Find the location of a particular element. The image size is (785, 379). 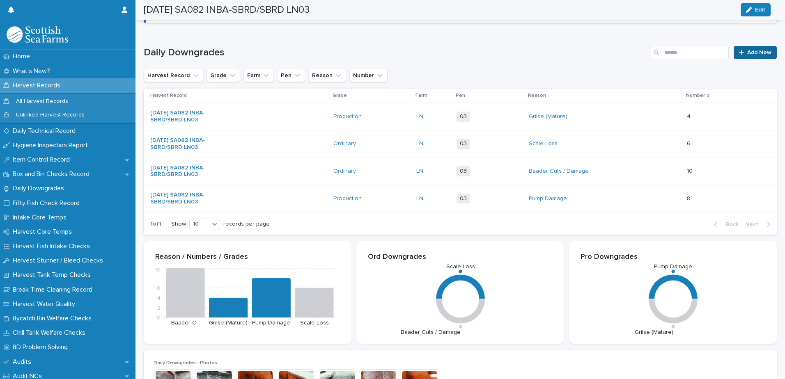

p: Harvest Core Temps is located at coordinates (44, 232).